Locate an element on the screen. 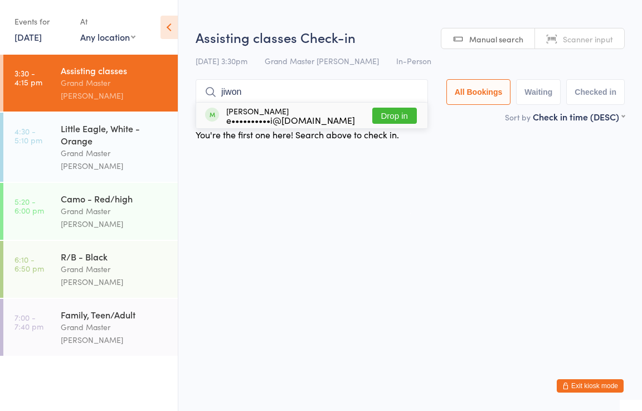 The width and height of the screenshot is (642, 411). time: 6:10 - 6:50 pm is located at coordinates (29, 264).